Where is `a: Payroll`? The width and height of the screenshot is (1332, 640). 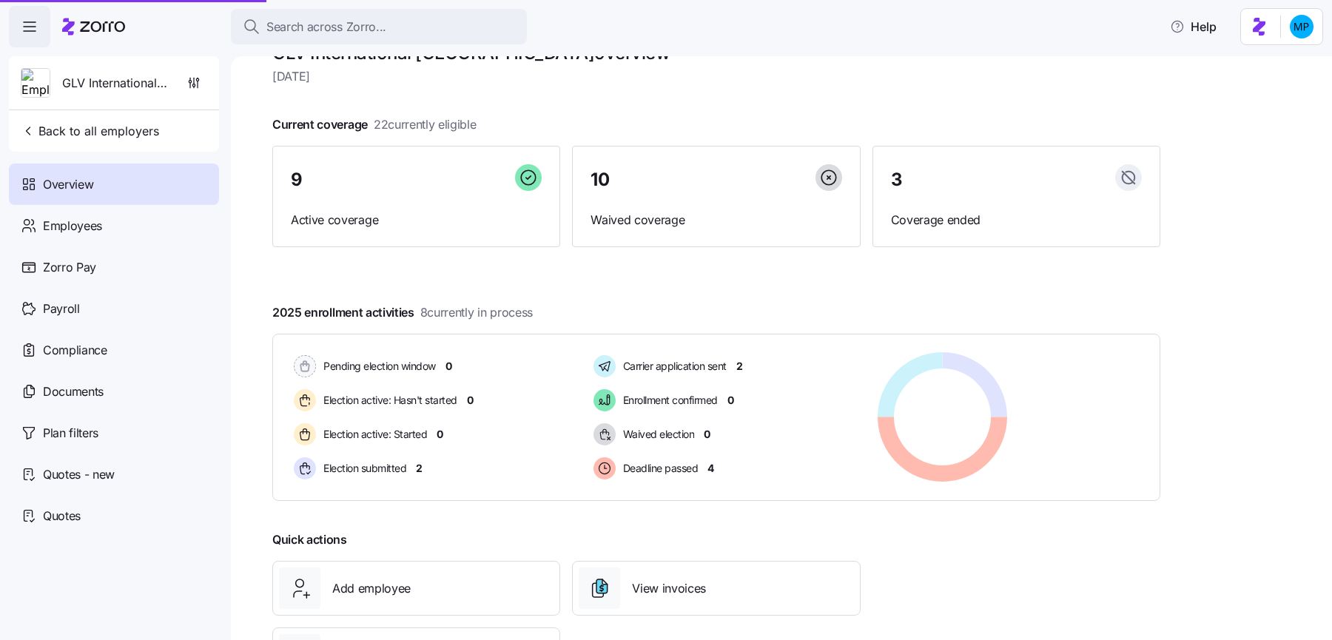 a: Payroll is located at coordinates (114, 309).